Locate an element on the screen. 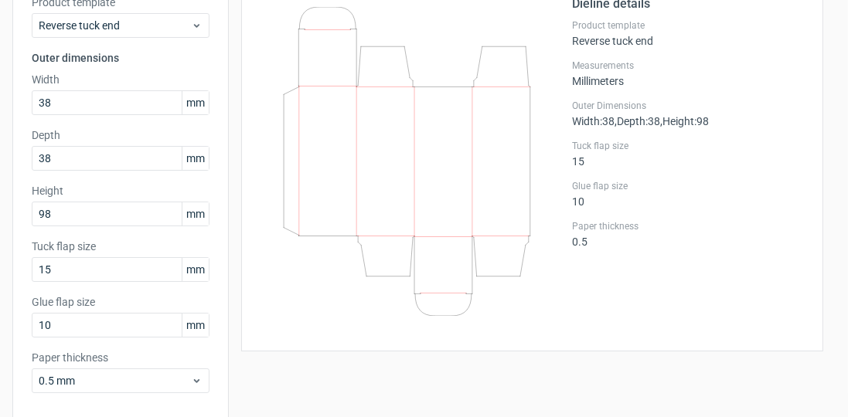 This screenshot has height=417, width=848. span: Reverse tuck end is located at coordinates (114, 26).